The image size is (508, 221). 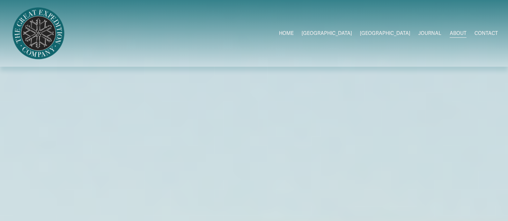 I want to click on img: Arctic Expeditions, so click(x=38, y=34).